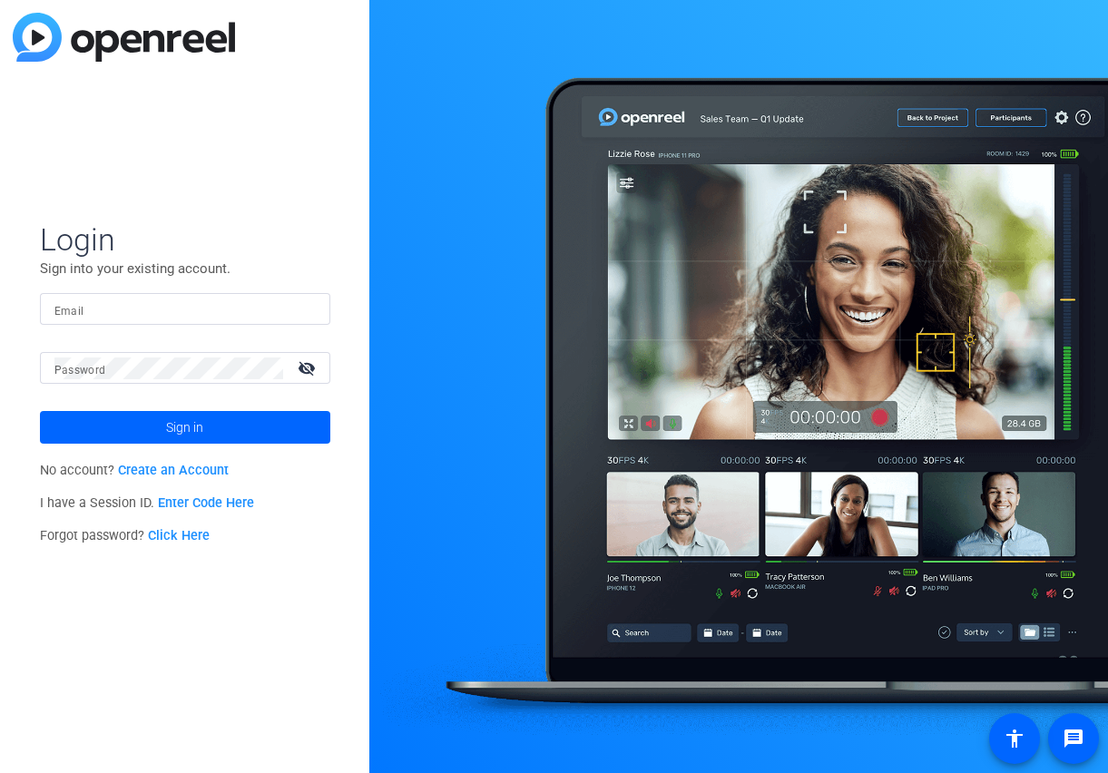 The width and height of the screenshot is (1108, 773). I want to click on mat-icon: accessibility, so click(1014, 738).